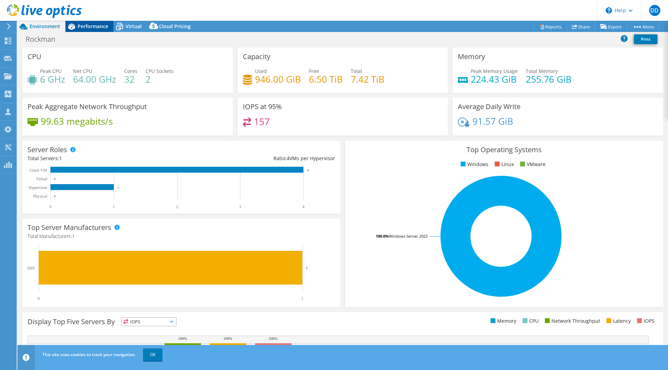 This screenshot has width=668, height=370. What do you see at coordinates (611, 26) in the screenshot?
I see `a: Export` at bounding box center [611, 26].